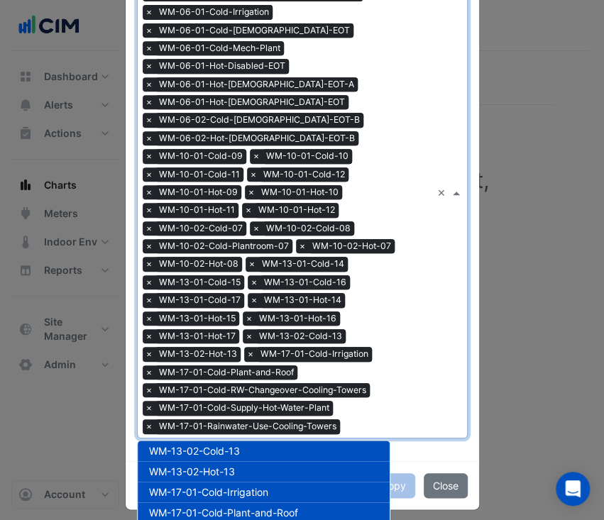  I want to click on span: WM-10-01-Cold-10, so click(307, 156).